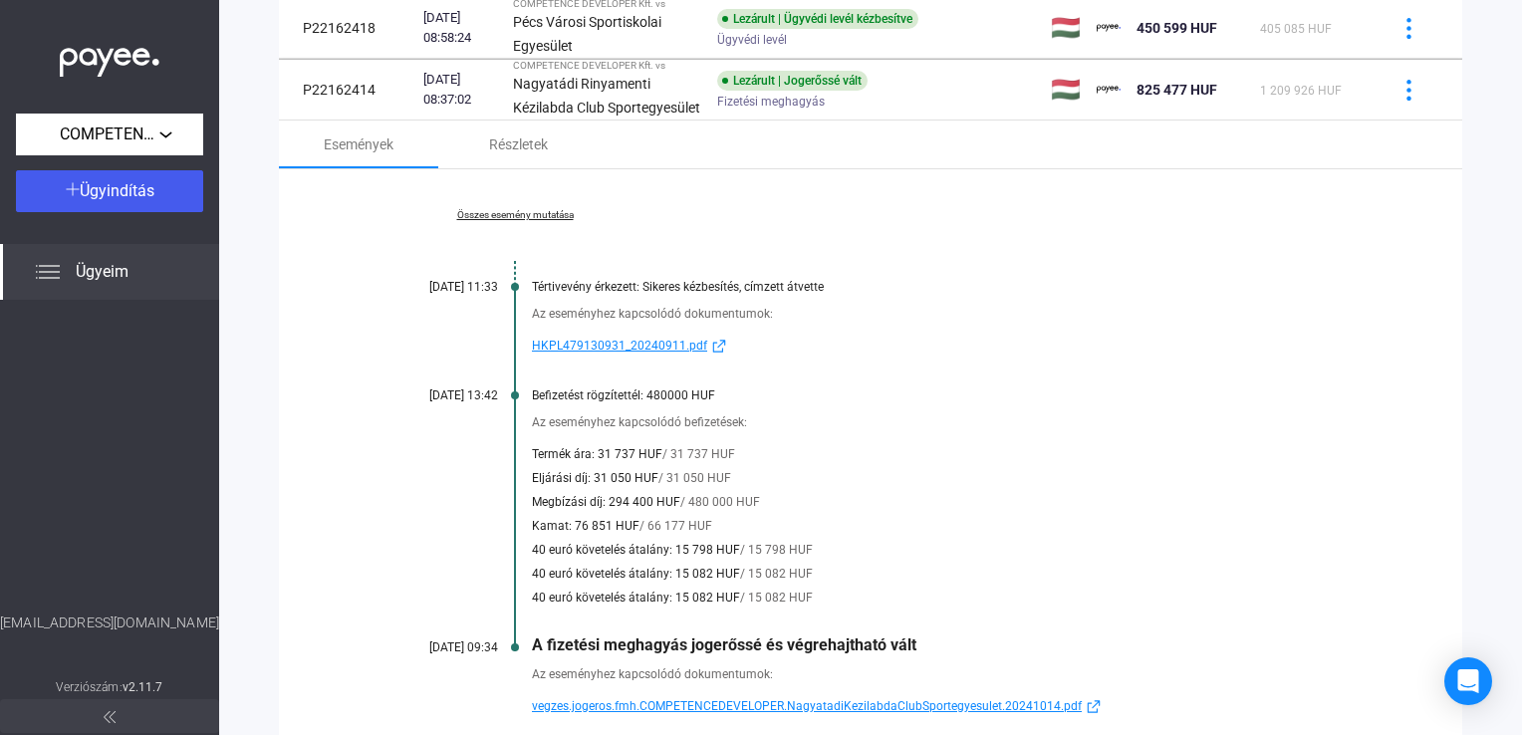 Image resolution: width=1522 pixels, height=735 pixels. Describe the element at coordinates (597, 454) in the screenshot. I see `span: Termék ára: 31 737 HUF` at that location.